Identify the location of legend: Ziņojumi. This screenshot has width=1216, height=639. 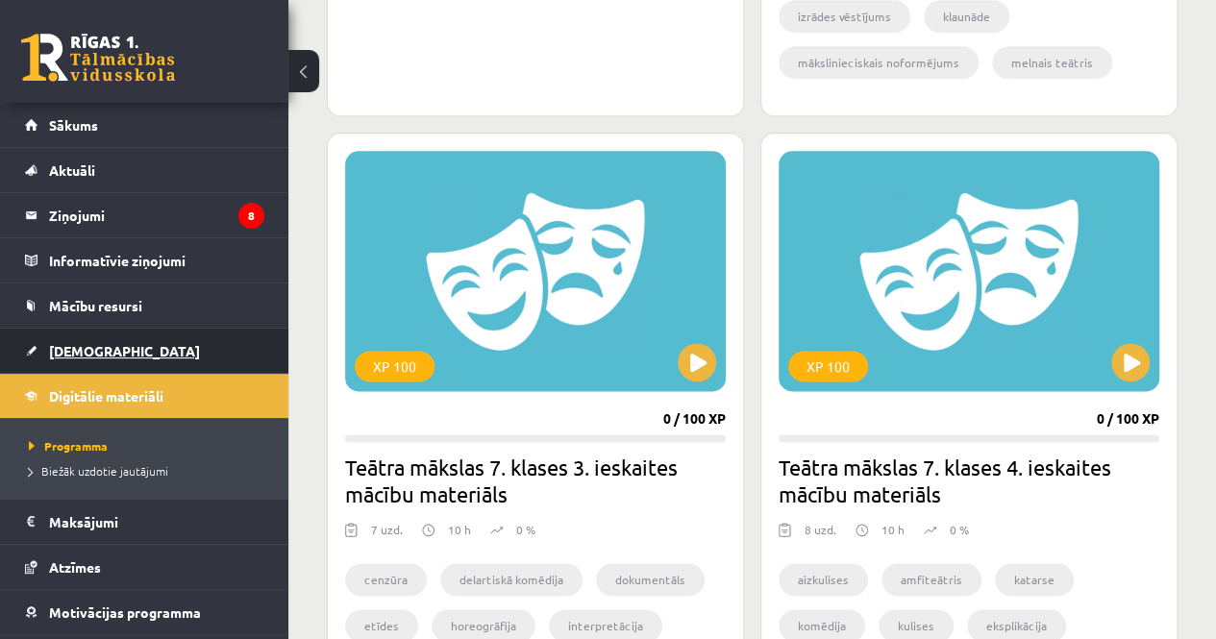
(157, 215).